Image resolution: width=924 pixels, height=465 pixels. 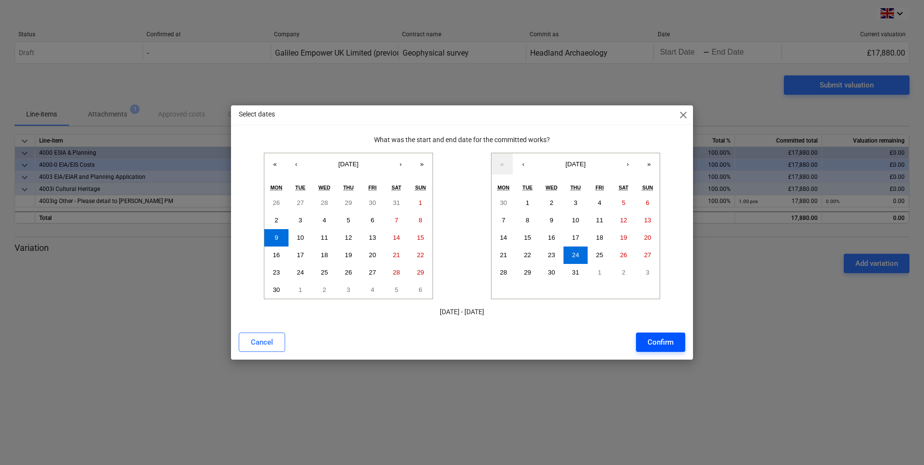 What do you see at coordinates (576, 203) in the screenshot?
I see `button: July 3, 2025` at bounding box center [576, 203].